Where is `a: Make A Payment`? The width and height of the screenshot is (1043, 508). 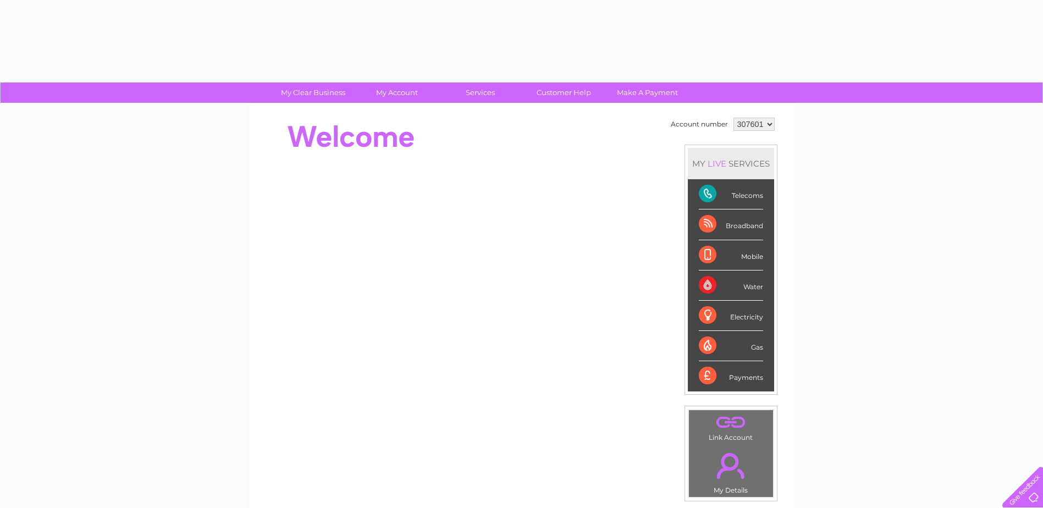
a: Make A Payment is located at coordinates (647, 92).